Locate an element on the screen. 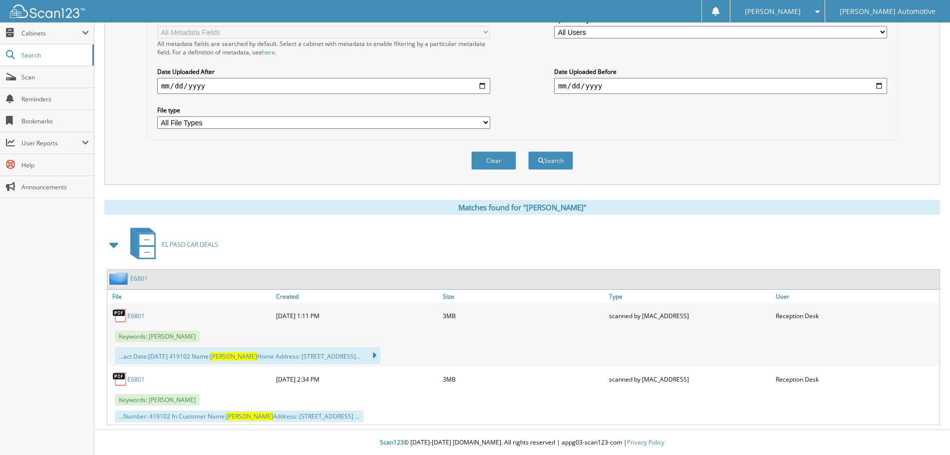 This screenshot has width=950, height=455. img: scan123-logo-white.svg is located at coordinates (47, 11).